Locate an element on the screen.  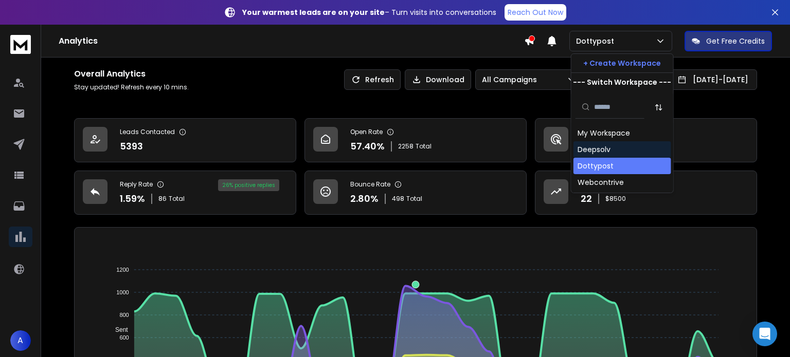
h1: Overall Analytics is located at coordinates (131, 74).